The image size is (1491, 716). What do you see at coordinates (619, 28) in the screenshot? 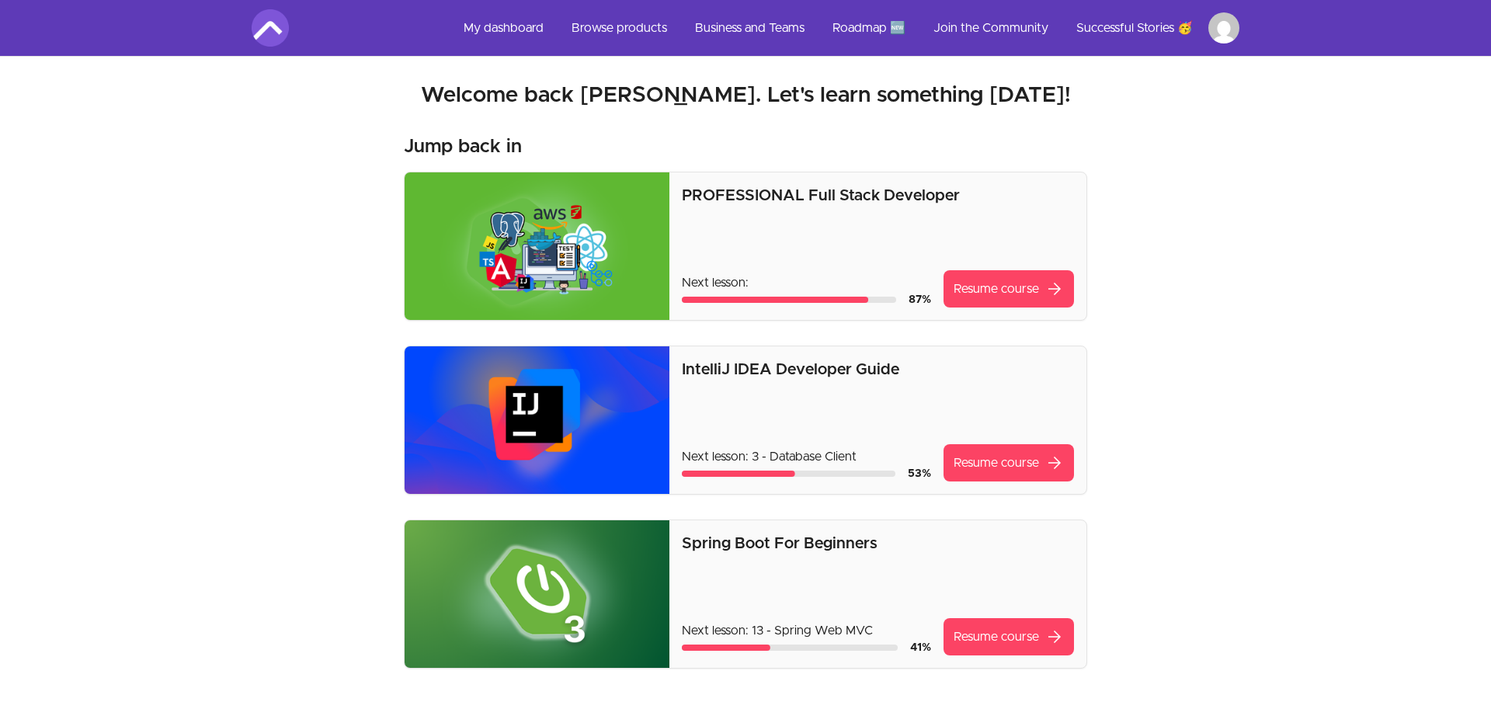
I see `a: Browse products` at bounding box center [619, 28].